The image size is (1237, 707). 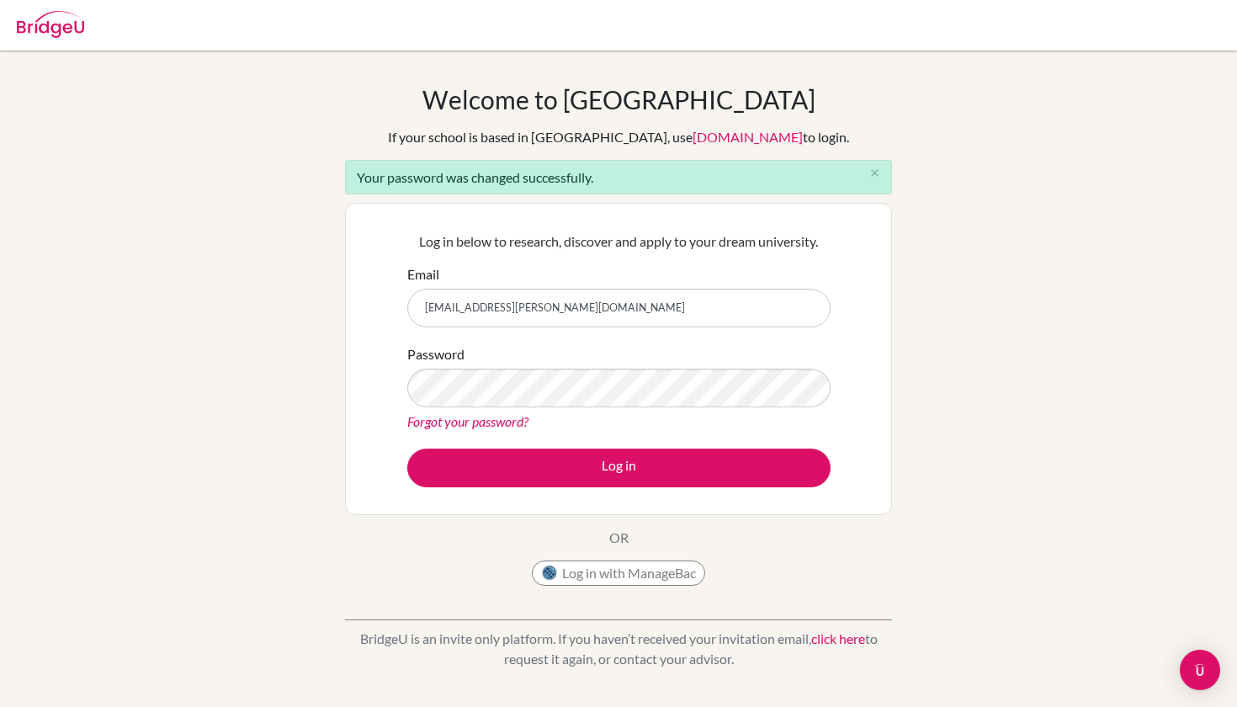 I want to click on button: Log in, so click(x=619, y=468).